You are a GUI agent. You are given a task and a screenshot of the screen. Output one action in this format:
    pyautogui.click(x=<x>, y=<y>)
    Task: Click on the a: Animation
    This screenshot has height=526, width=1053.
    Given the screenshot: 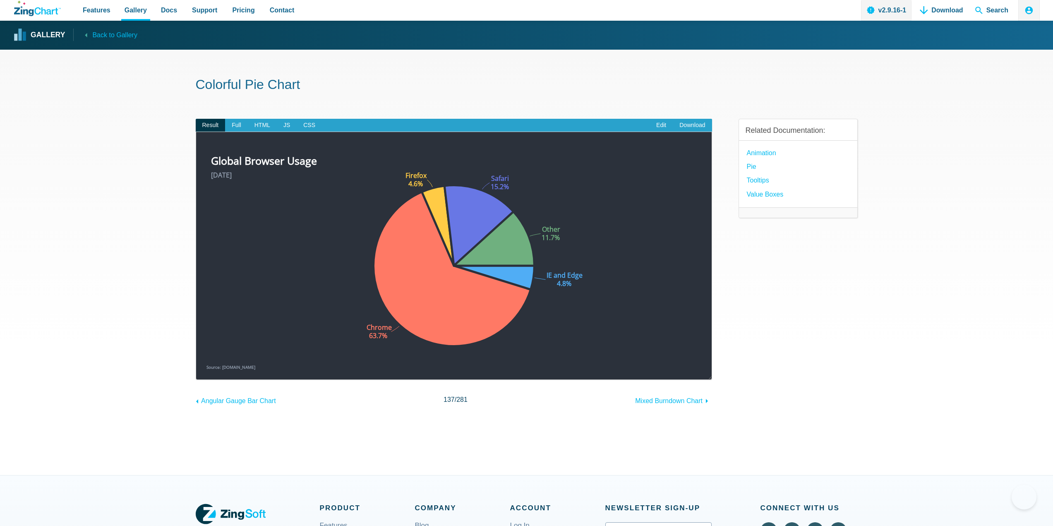 What is the action you would take?
    pyautogui.click(x=761, y=153)
    